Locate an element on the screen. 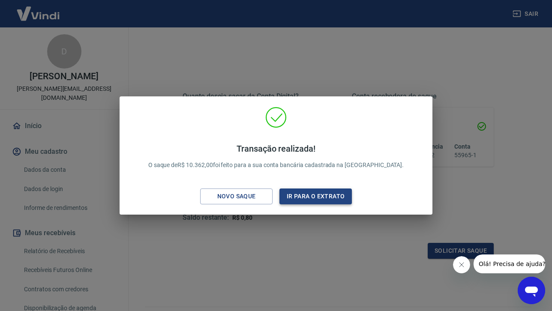 This screenshot has width=552, height=311. span: Olá! Precisa de ajuda? is located at coordinates (39, 9).